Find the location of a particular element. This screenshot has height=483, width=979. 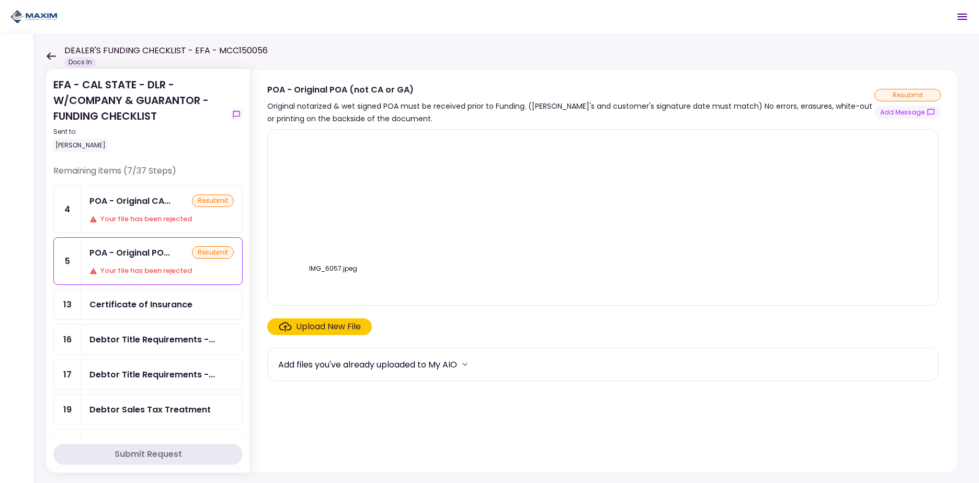

div: Sent to: is located at coordinates (140, 132).